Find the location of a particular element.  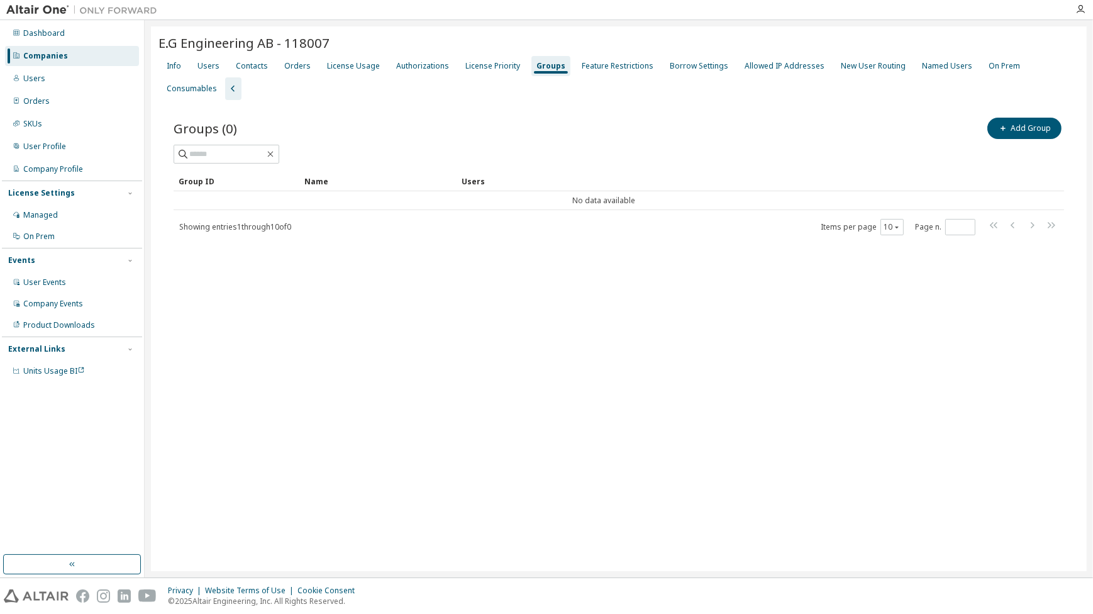

p: © 2025 Altair Engineering, Inc. All Rights Reserved. is located at coordinates (265, 601).